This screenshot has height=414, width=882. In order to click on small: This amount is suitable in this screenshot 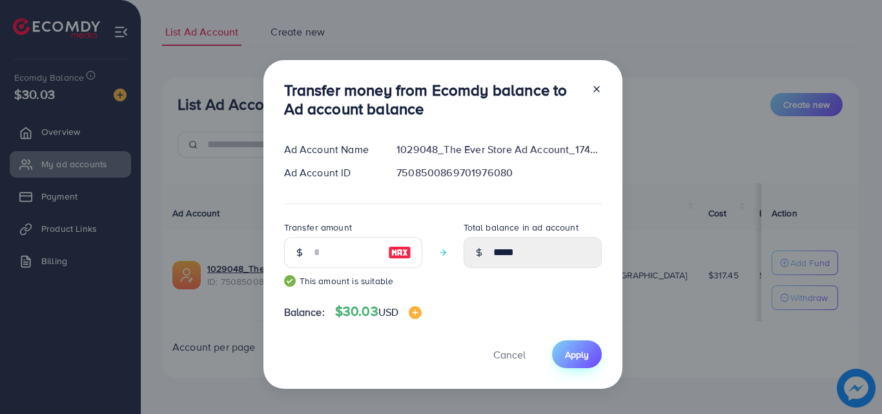, I will do `click(353, 281)`.